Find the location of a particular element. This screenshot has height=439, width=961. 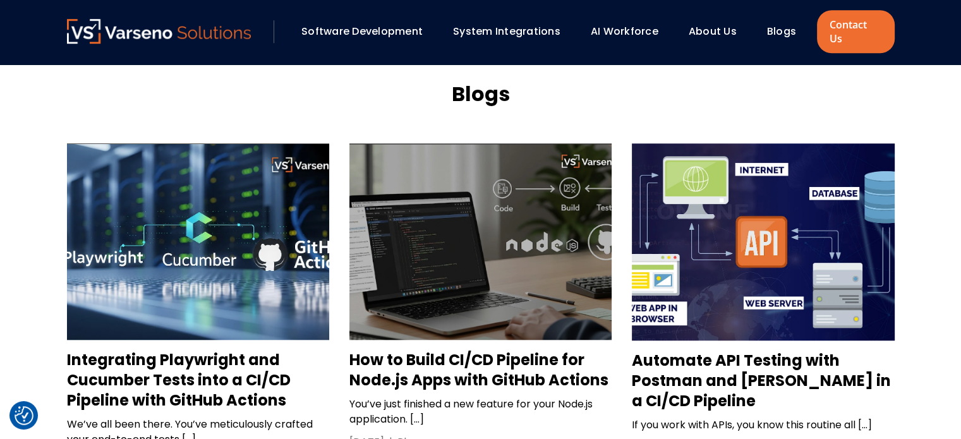

h2: Blogs is located at coordinates (481, 94).